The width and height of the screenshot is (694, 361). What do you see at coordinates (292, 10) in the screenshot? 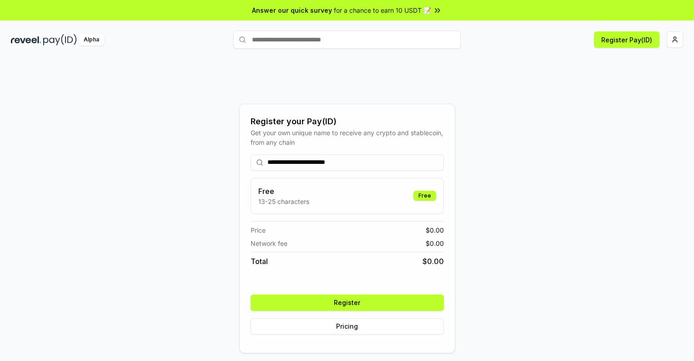
I see `span: Answer our quick survey` at bounding box center [292, 10].